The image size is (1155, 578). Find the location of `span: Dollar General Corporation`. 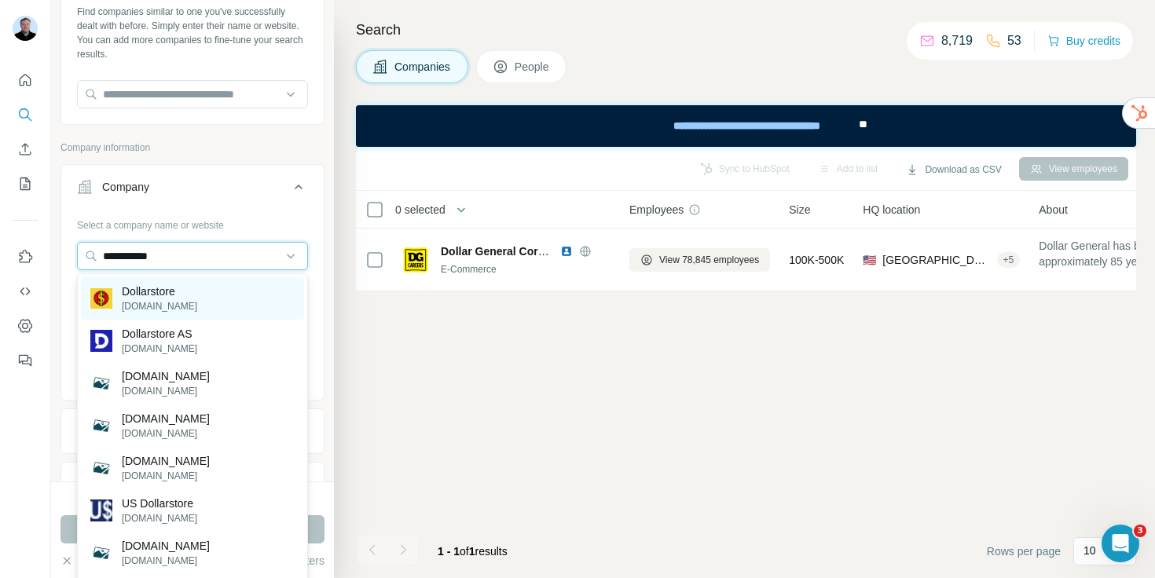

span: Dollar General Corporation is located at coordinates (511, 251).